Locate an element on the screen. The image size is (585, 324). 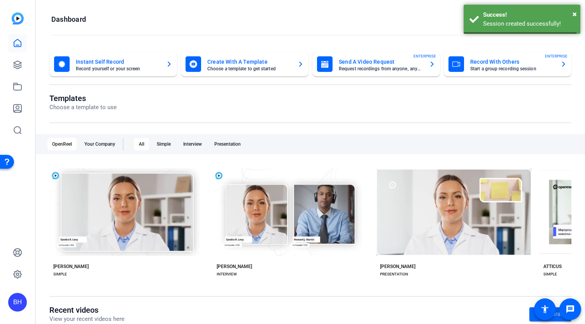
mat-card-title: Create With A Template is located at coordinates (249, 62).